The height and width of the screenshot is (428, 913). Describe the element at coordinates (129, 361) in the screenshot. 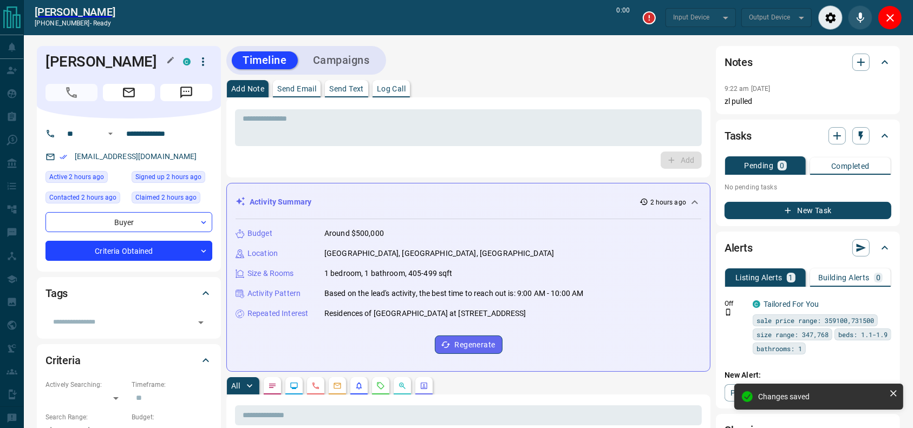

I see `div: Criteria` at that location.